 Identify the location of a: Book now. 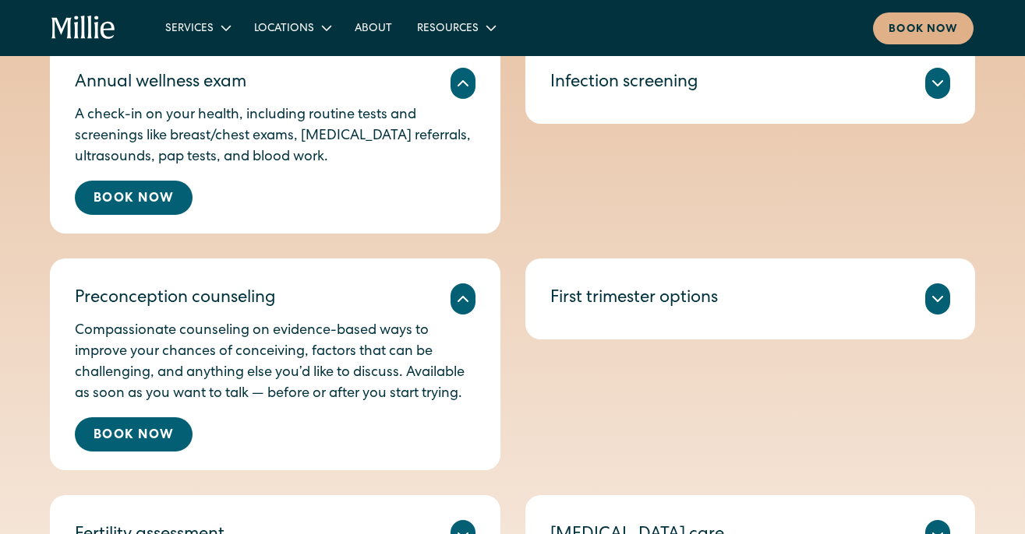
(922, 28).